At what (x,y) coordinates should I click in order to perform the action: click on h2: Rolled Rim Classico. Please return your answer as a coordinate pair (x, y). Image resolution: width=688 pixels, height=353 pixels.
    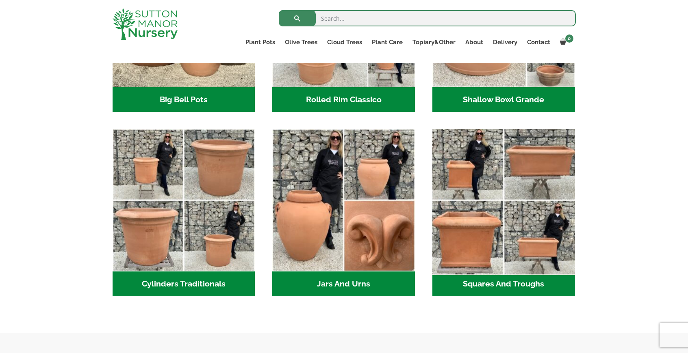
    Looking at the image, I should click on (343, 100).